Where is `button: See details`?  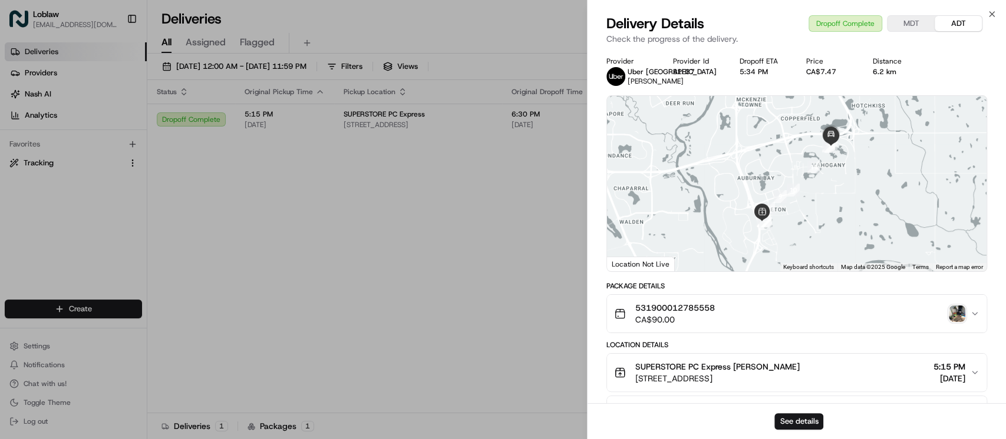
button: See details is located at coordinates (798, 422).